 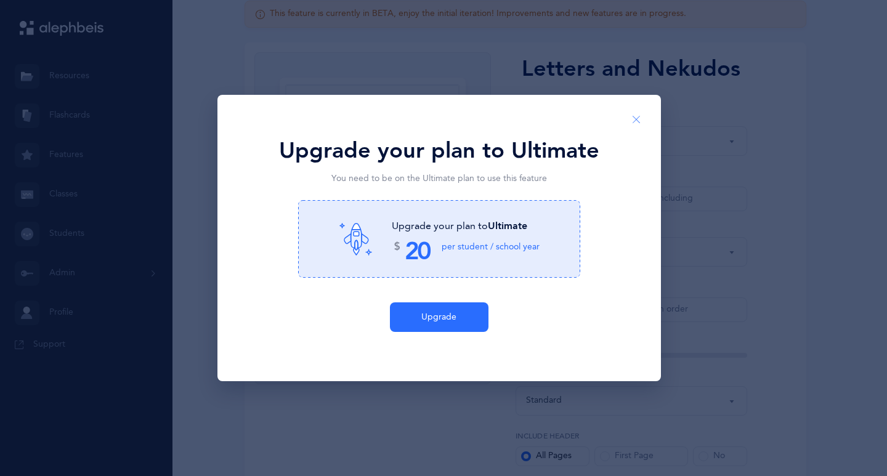 What do you see at coordinates (355, 239) in the screenshot?
I see `img: rocket-star.svg` at bounding box center [355, 239].